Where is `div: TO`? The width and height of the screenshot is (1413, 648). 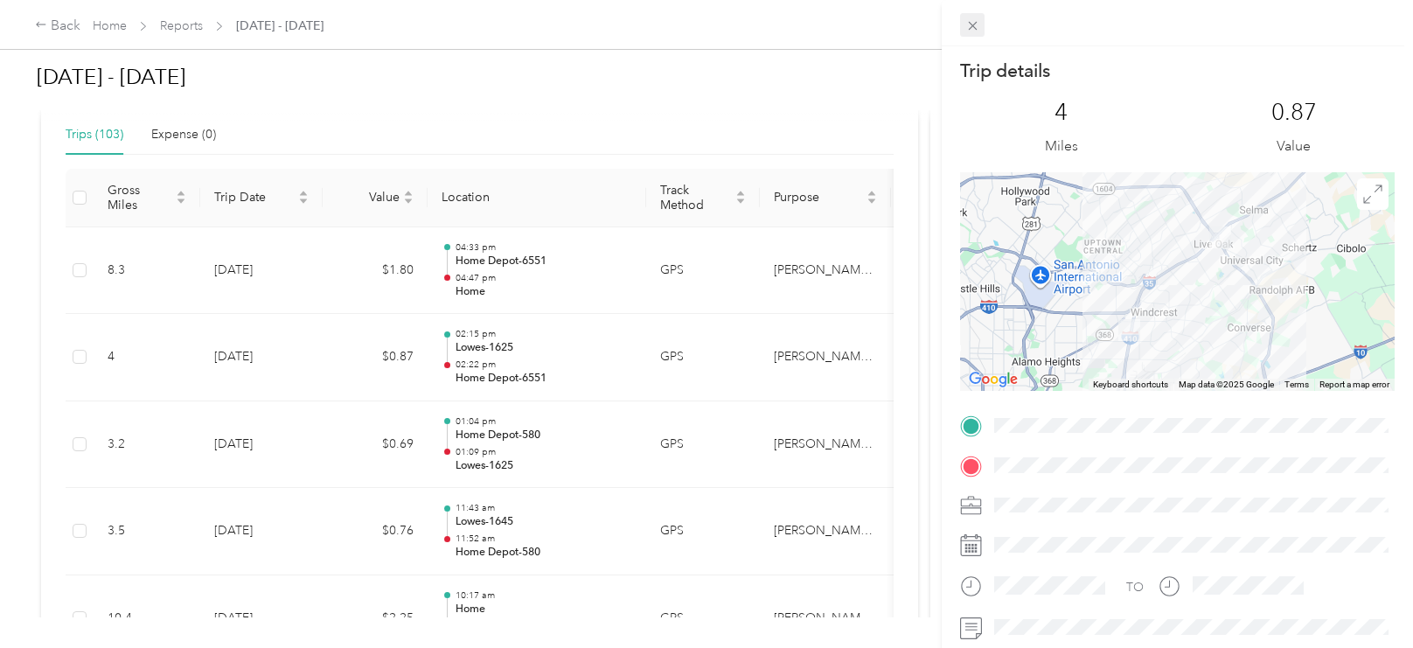
div: TO is located at coordinates (1135, 587).